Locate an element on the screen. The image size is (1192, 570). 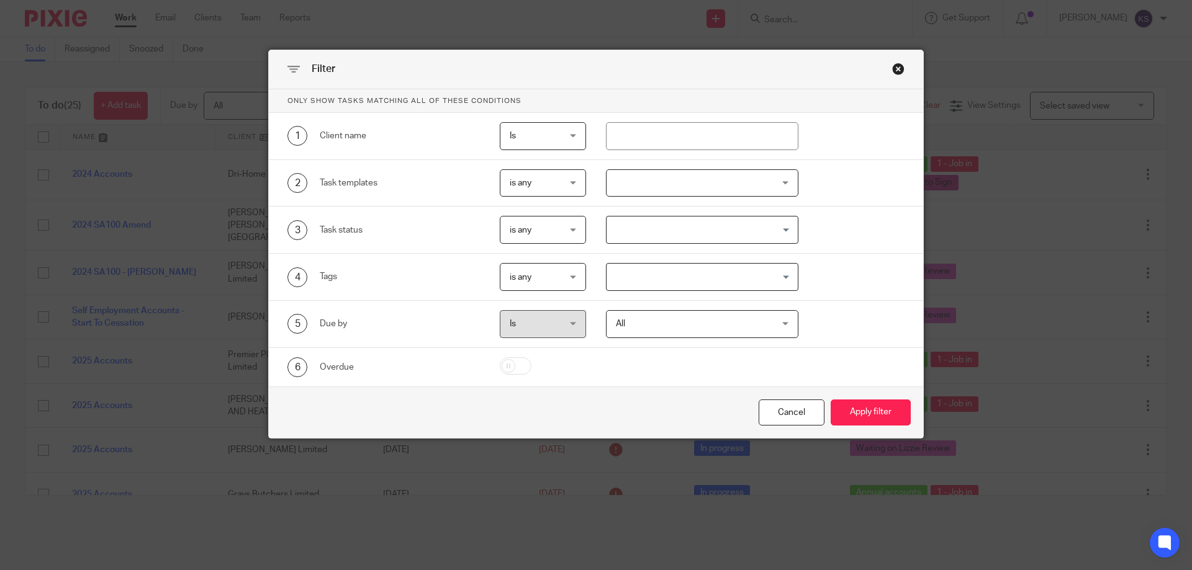
div: 6 is located at coordinates (297, 367).